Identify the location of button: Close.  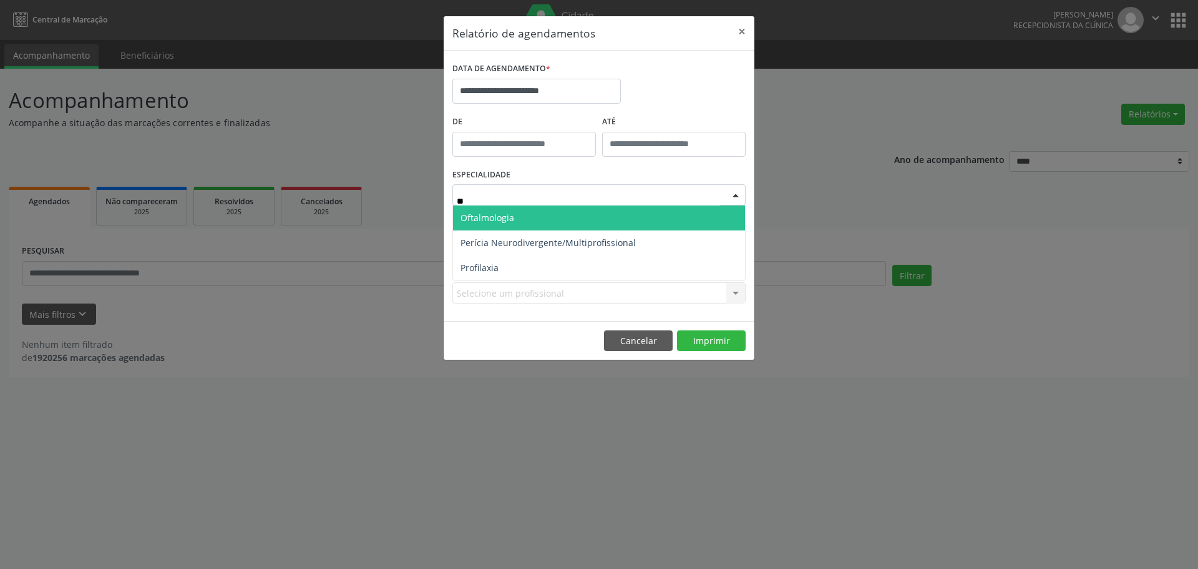
(742, 31).